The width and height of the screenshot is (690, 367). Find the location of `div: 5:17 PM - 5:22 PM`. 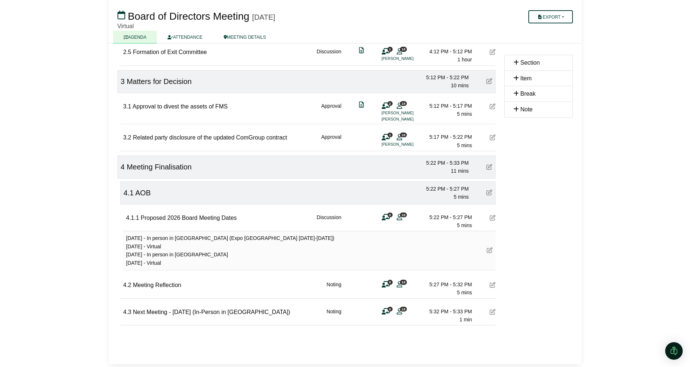

div: 5:17 PM - 5:22 PM is located at coordinates (447, 137).